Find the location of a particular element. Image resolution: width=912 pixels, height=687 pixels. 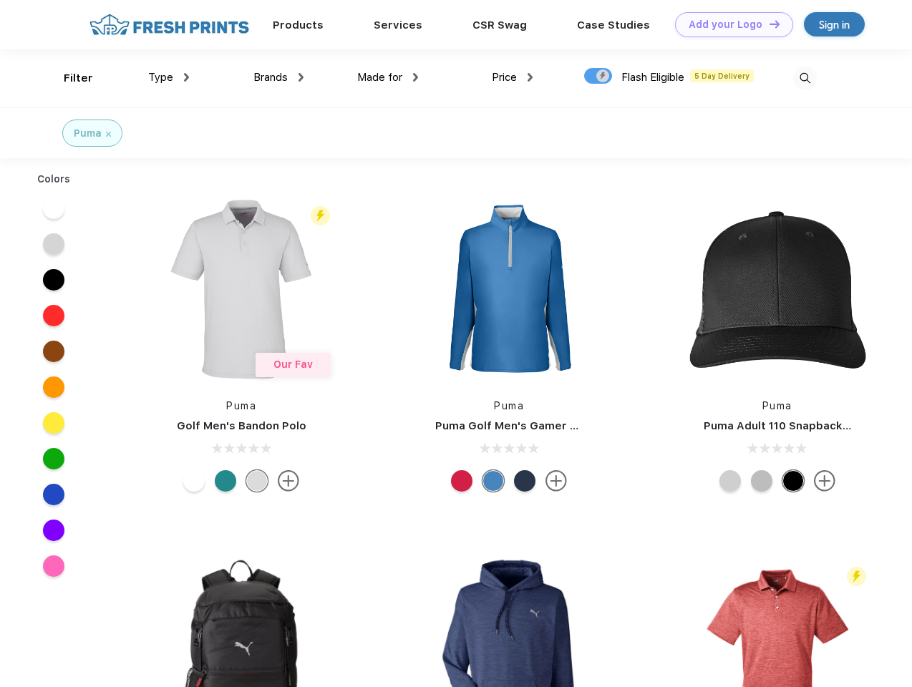

a: Puma Golf Men's Gamer Golf Quarter-Zip is located at coordinates (549, 426).